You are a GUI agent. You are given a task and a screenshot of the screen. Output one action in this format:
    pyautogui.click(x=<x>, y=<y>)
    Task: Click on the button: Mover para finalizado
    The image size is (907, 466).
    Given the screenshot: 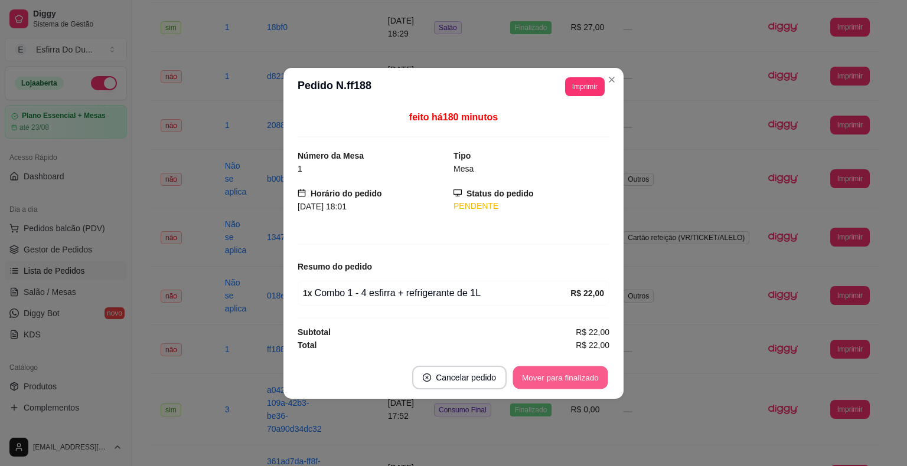 What is the action you would take?
    pyautogui.click(x=560, y=377)
    